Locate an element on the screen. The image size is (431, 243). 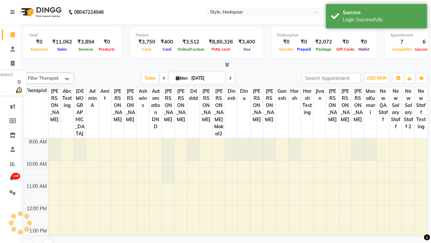
span: dinesh is located at coordinates (232, 95).